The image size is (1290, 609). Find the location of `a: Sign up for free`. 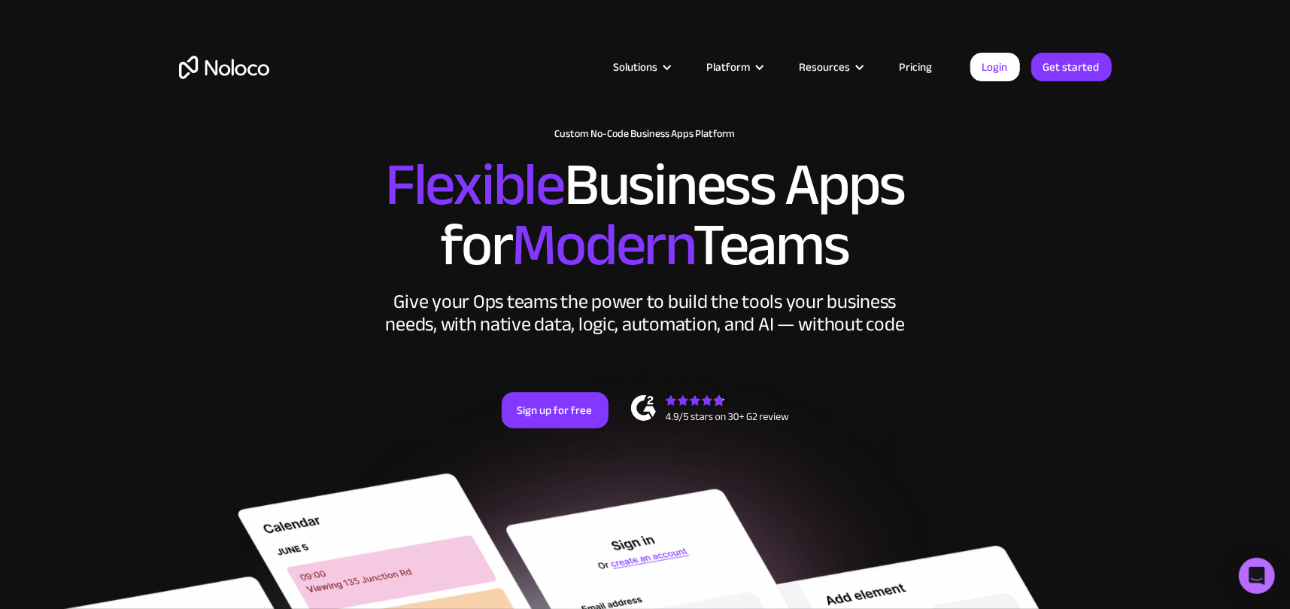

a: Sign up for free is located at coordinates (555, 410).